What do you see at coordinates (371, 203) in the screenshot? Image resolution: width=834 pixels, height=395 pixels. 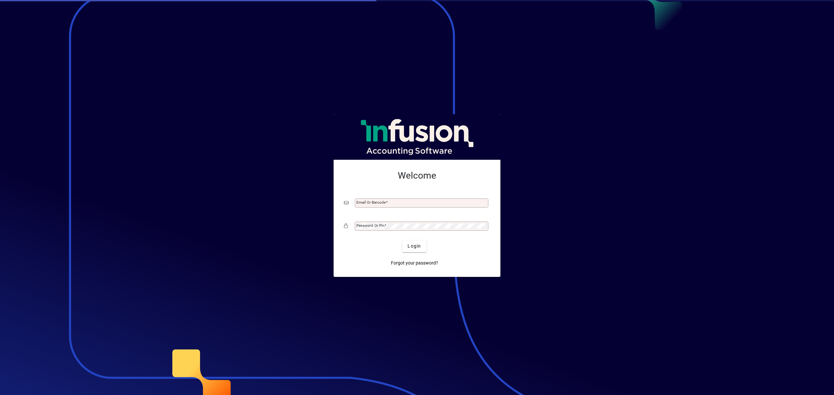 I see `mat-label: Email or Barcode` at bounding box center [371, 203].